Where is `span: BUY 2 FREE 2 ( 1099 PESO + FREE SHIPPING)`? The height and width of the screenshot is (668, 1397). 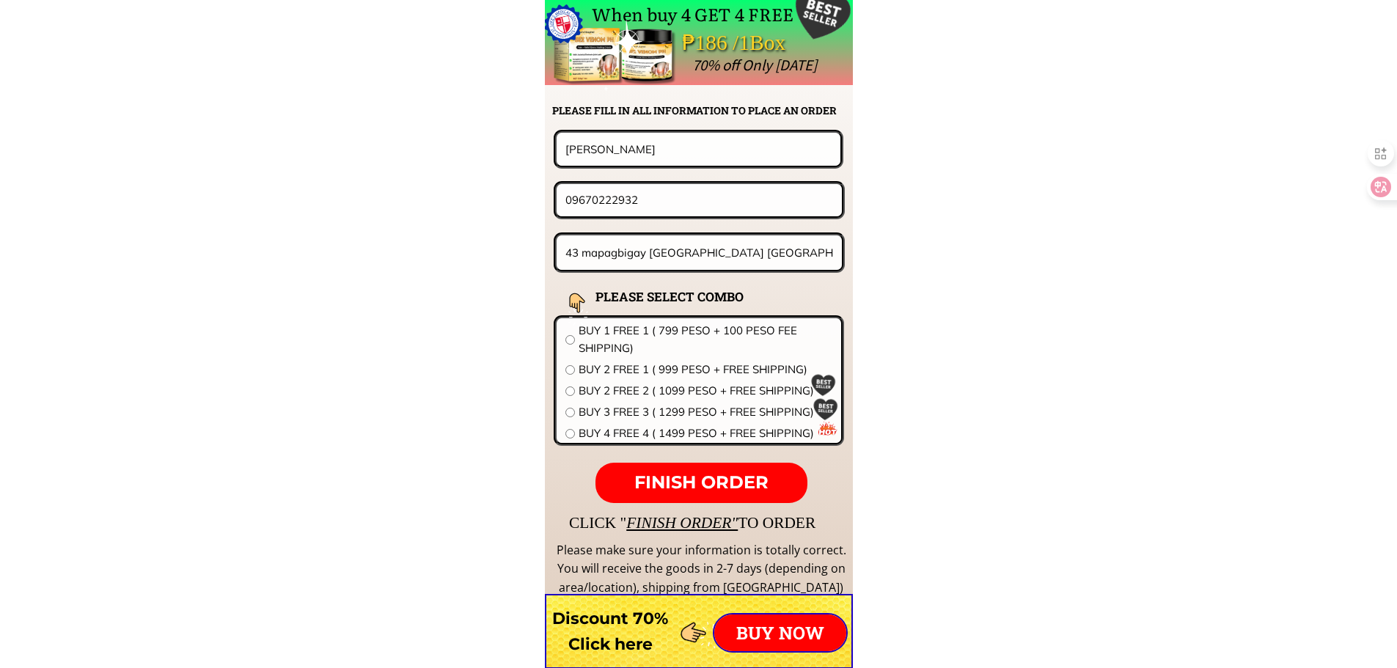 span: BUY 2 FREE 2 ( 1099 PESO + FREE SHIPPING) is located at coordinates (705, 391).